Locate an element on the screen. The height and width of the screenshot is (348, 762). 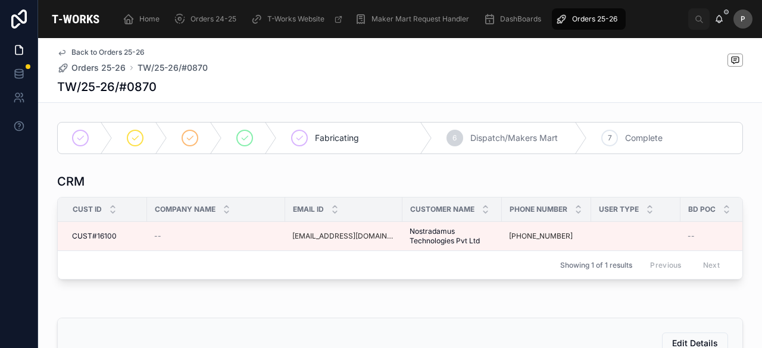
span: Fabricating is located at coordinates (337, 138).